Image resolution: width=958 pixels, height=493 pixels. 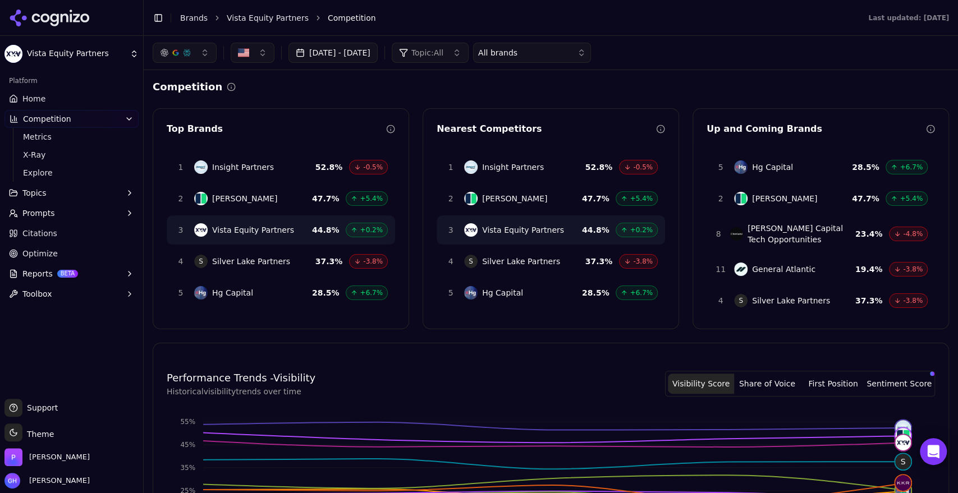 What do you see at coordinates (241, 378) in the screenshot?
I see `h4: Performance Trends - Visibility` at bounding box center [241, 378].